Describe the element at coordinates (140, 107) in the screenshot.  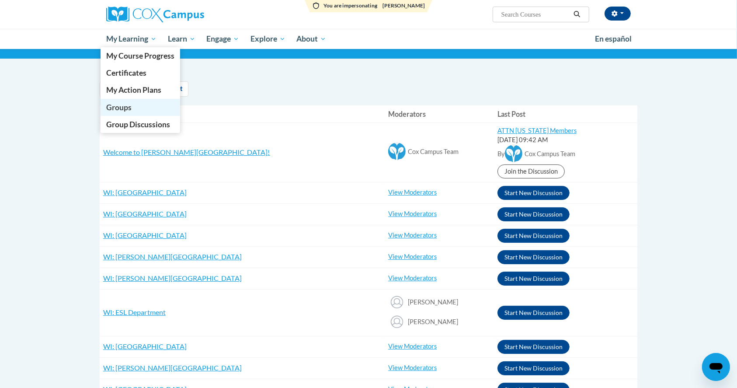
I see `a: Groups` at that location.